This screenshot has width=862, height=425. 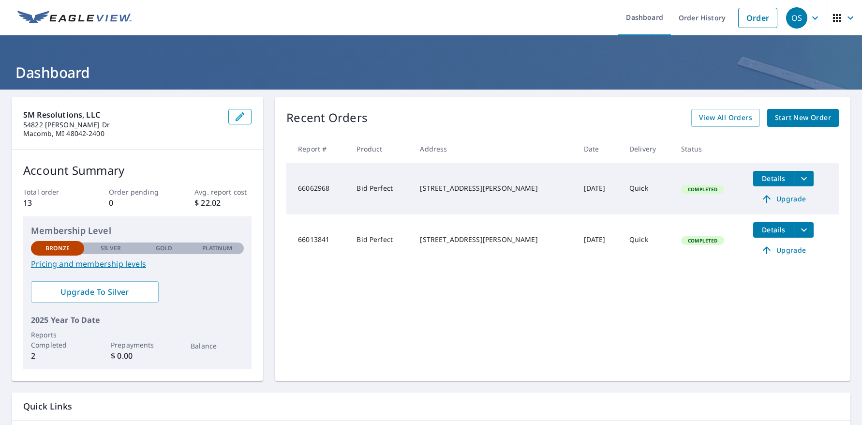 What do you see at coordinates (137, 230) in the screenshot?
I see `p: Membership Level` at bounding box center [137, 230].